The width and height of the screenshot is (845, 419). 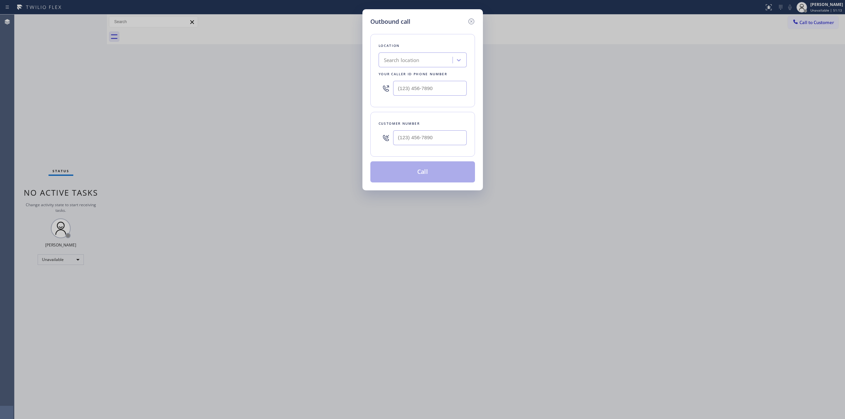 I want to click on button: Call, so click(x=423, y=172).